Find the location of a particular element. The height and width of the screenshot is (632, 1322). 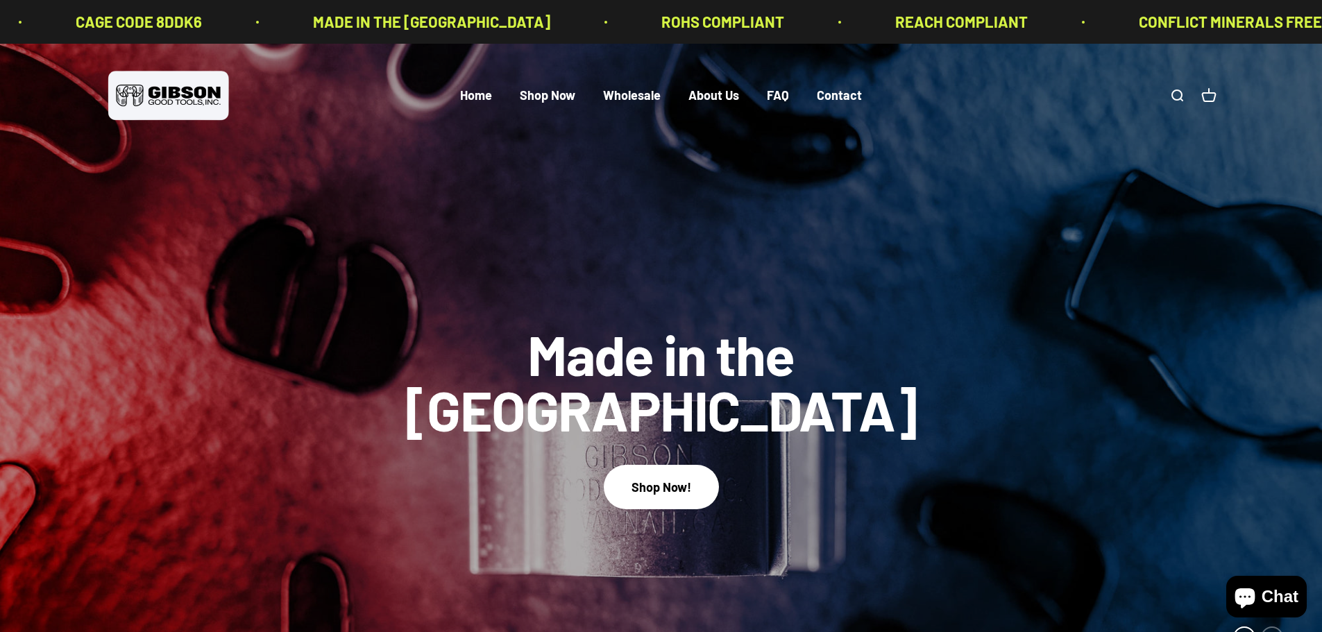

a: Wholesale is located at coordinates (632, 96).